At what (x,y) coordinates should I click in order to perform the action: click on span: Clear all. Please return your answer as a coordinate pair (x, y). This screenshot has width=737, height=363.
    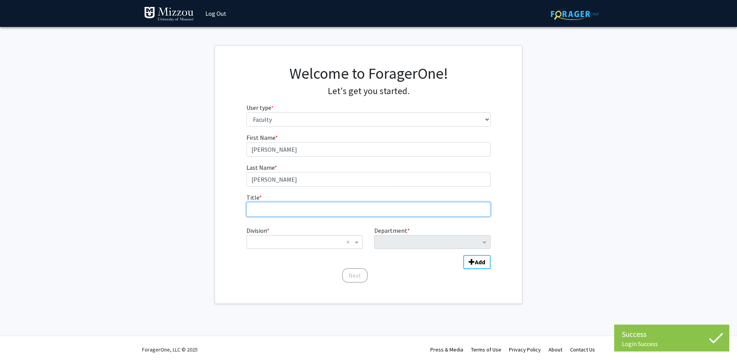
    Looking at the image, I should click on (349, 242).